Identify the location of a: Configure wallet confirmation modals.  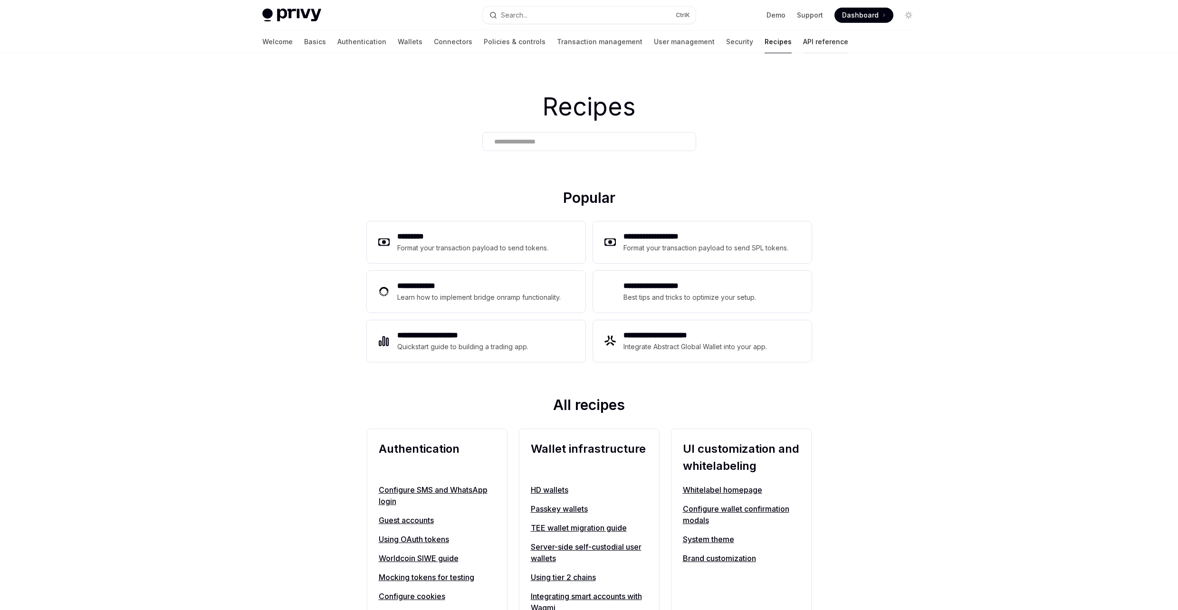
(741, 515).